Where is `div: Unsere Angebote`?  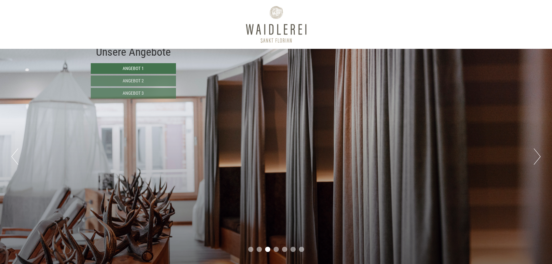
div: Unsere Angebote is located at coordinates (133, 52).